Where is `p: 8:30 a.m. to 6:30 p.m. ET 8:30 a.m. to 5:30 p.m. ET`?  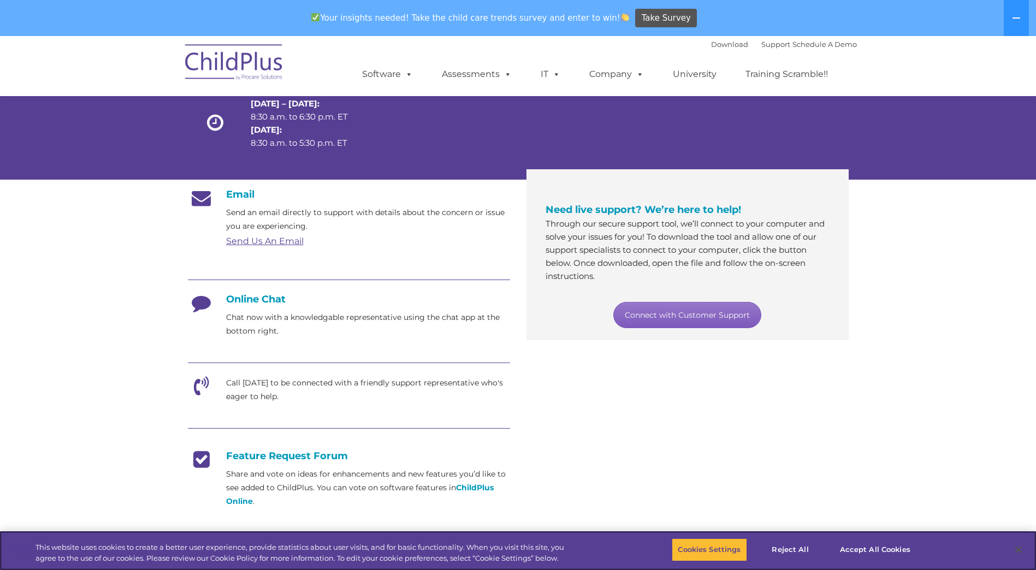
p: 8:30 a.m. to 6:30 p.m. ET 8:30 a.m. to 5:30 p.m. ET is located at coordinates (308, 123).